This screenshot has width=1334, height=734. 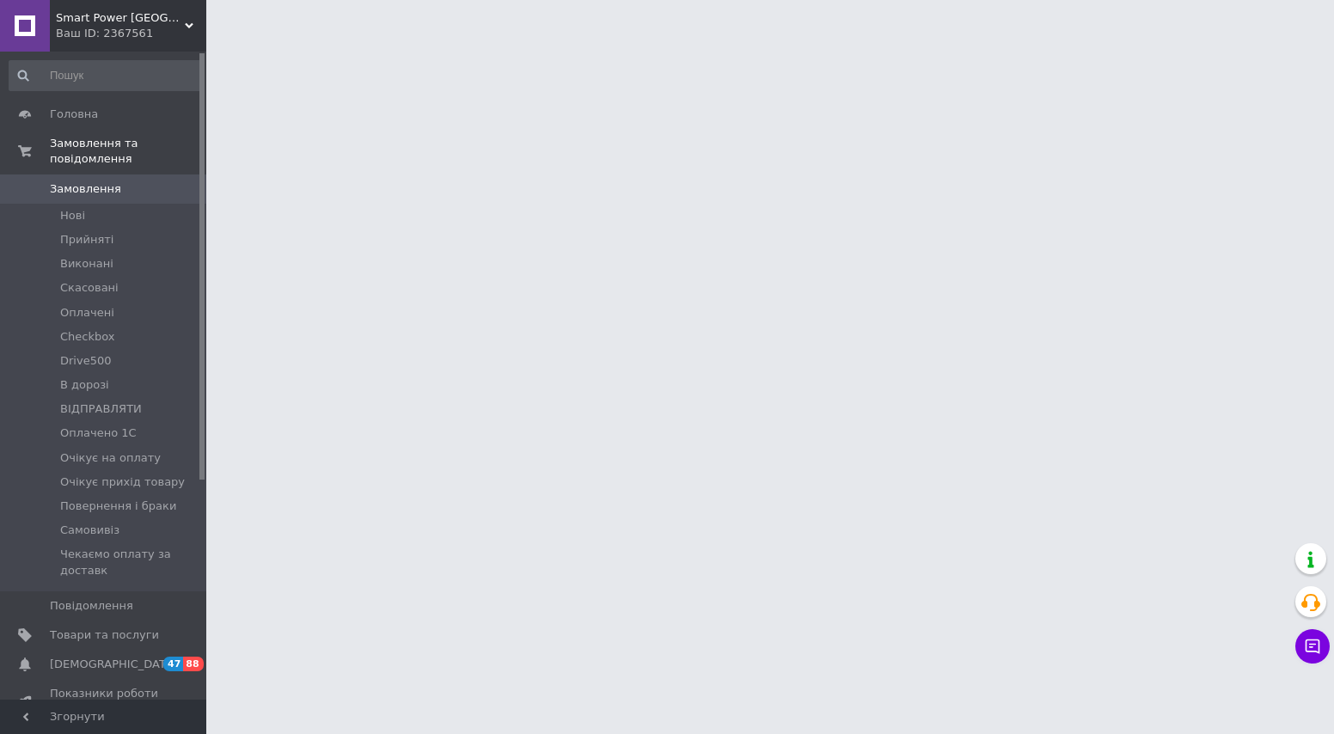 I want to click on span: 88, so click(x=193, y=664).